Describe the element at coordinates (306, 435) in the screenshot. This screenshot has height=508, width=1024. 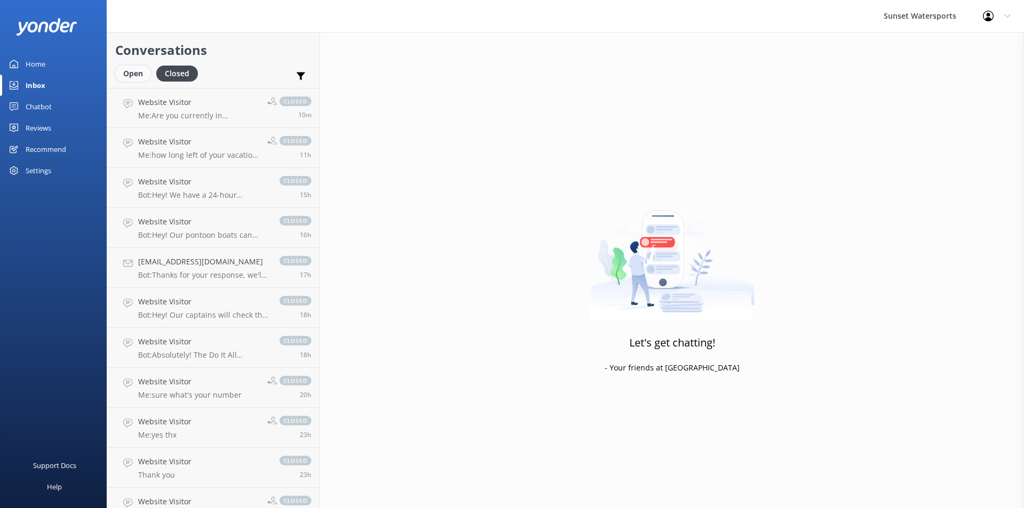
I see `span: Sep 04 2025 09:41am (UTC -05:00) America/Cancun` at that location.